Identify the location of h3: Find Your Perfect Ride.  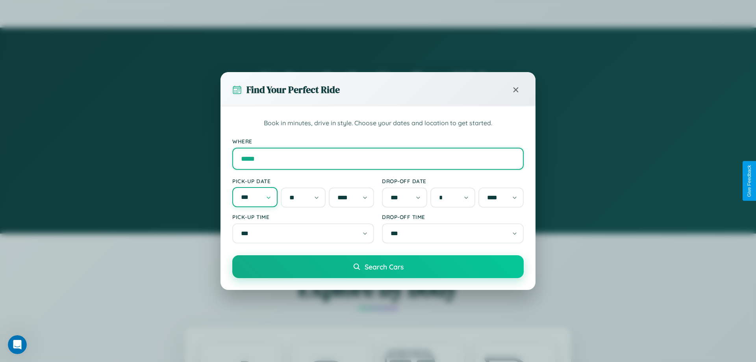
(293, 89).